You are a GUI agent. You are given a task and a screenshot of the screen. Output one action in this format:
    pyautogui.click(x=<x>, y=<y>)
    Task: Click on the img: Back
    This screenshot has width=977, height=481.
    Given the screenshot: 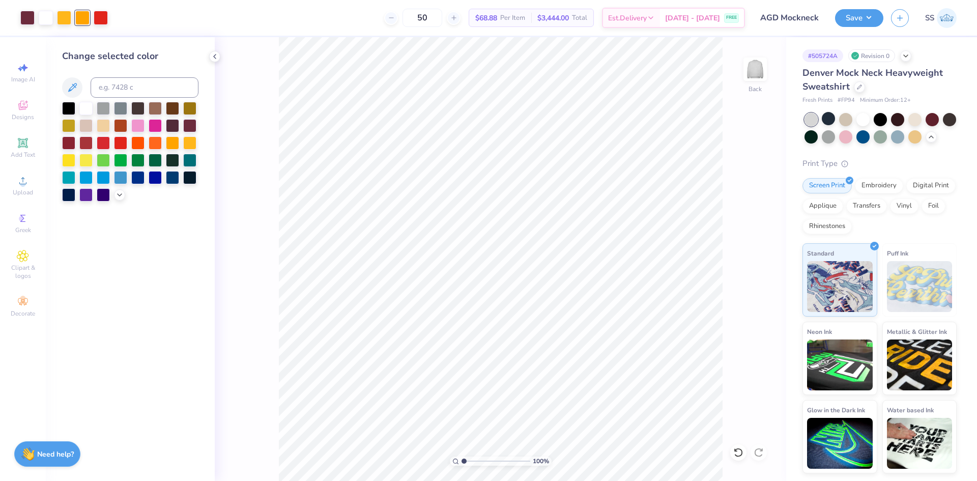 What is the action you would take?
    pyautogui.click(x=756, y=69)
    